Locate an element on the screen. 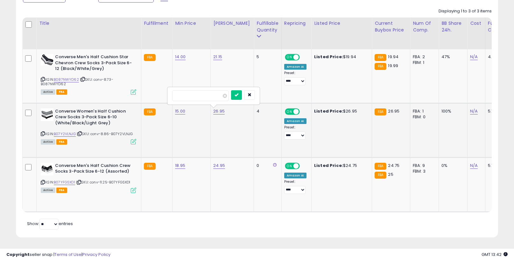 This screenshot has height=261, width=514. a: B07YFGSXD1 is located at coordinates (64, 182).